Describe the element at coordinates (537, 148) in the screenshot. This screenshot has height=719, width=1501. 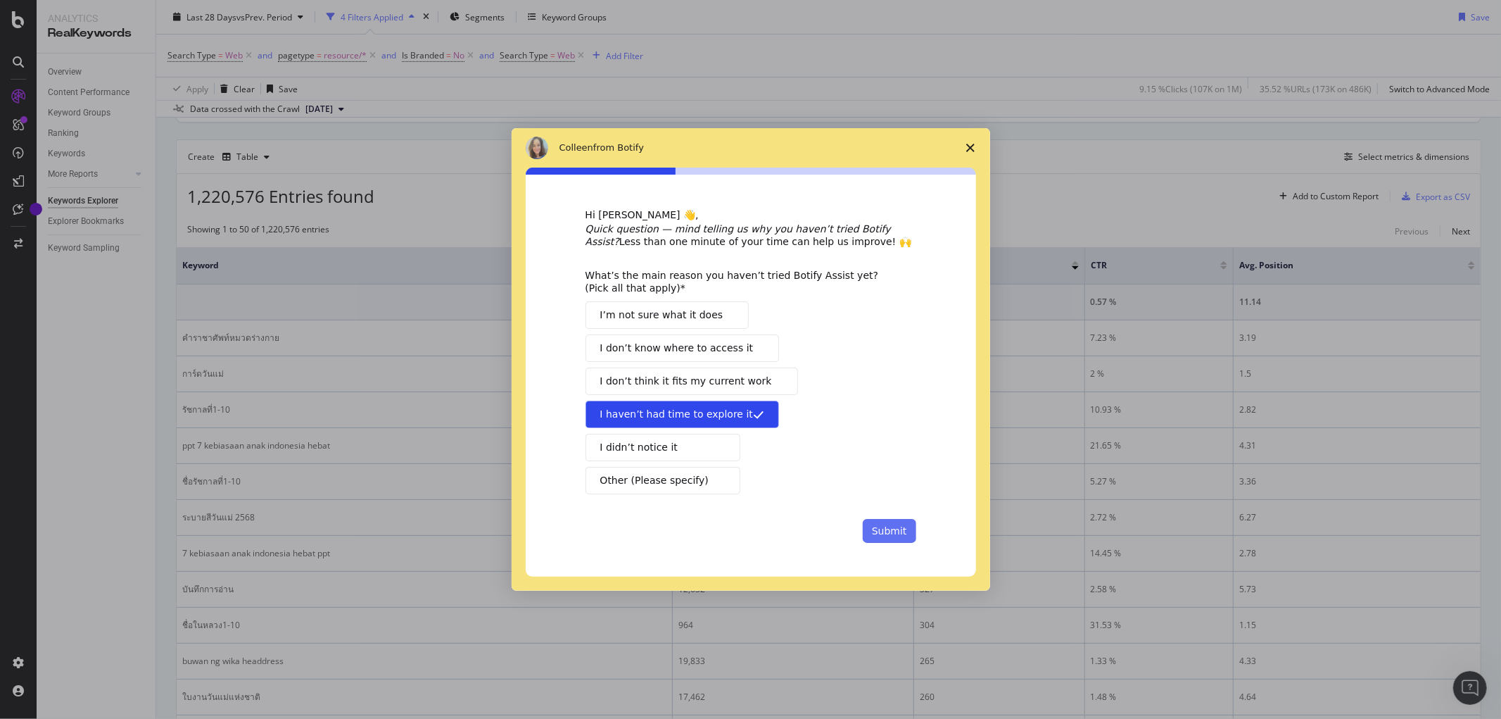
I see `img: Profile image for Colleen` at that location.